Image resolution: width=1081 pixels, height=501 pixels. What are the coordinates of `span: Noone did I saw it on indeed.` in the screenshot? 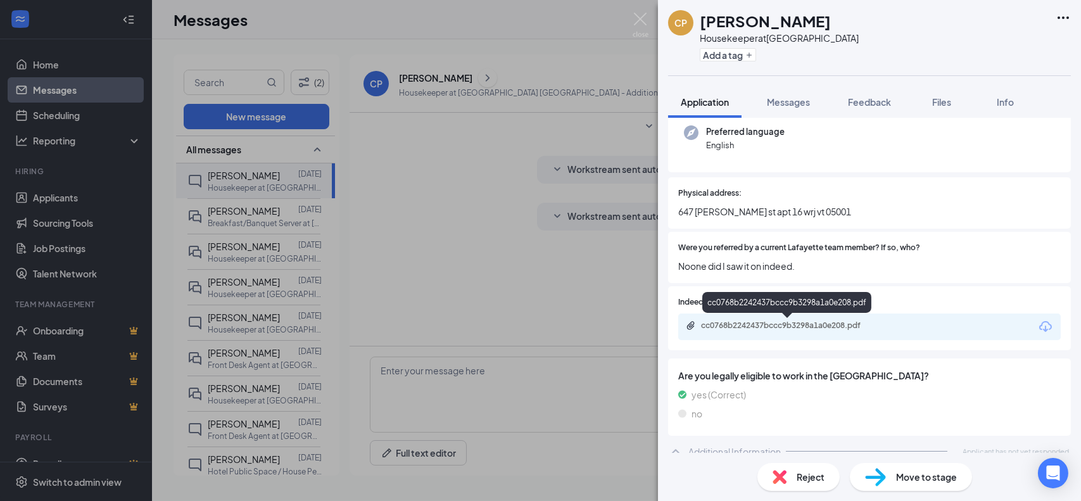 It's located at (869, 266).